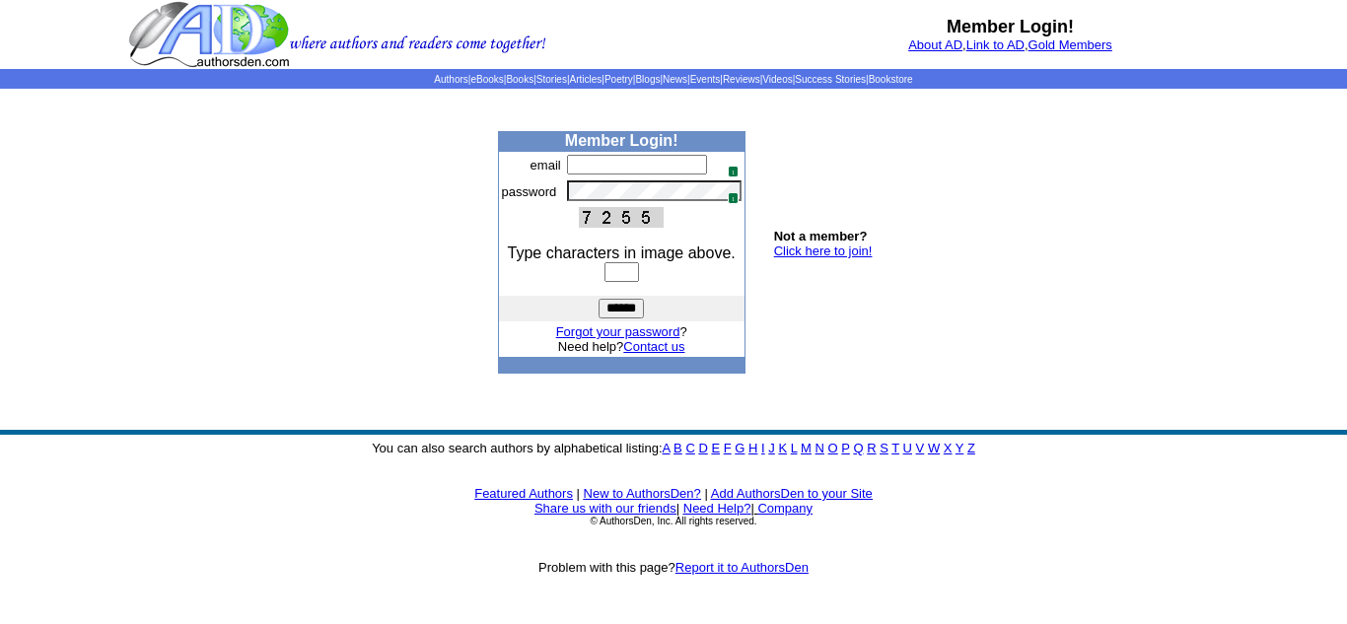 The image size is (1347, 624). What do you see at coordinates (621, 252) in the screenshot?
I see `font: Type characters in image above.` at bounding box center [621, 252].